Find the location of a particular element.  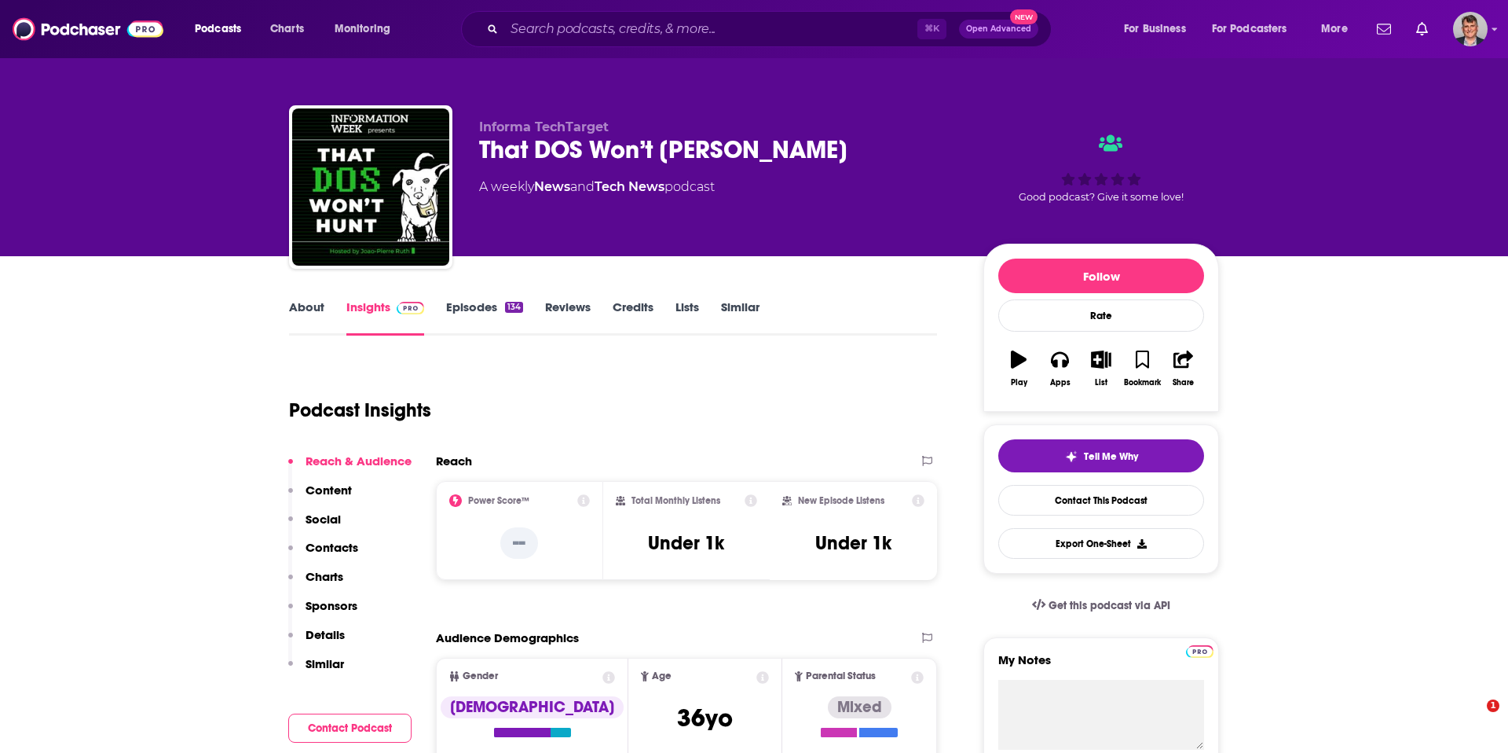

button: List is located at coordinates (1101, 368).